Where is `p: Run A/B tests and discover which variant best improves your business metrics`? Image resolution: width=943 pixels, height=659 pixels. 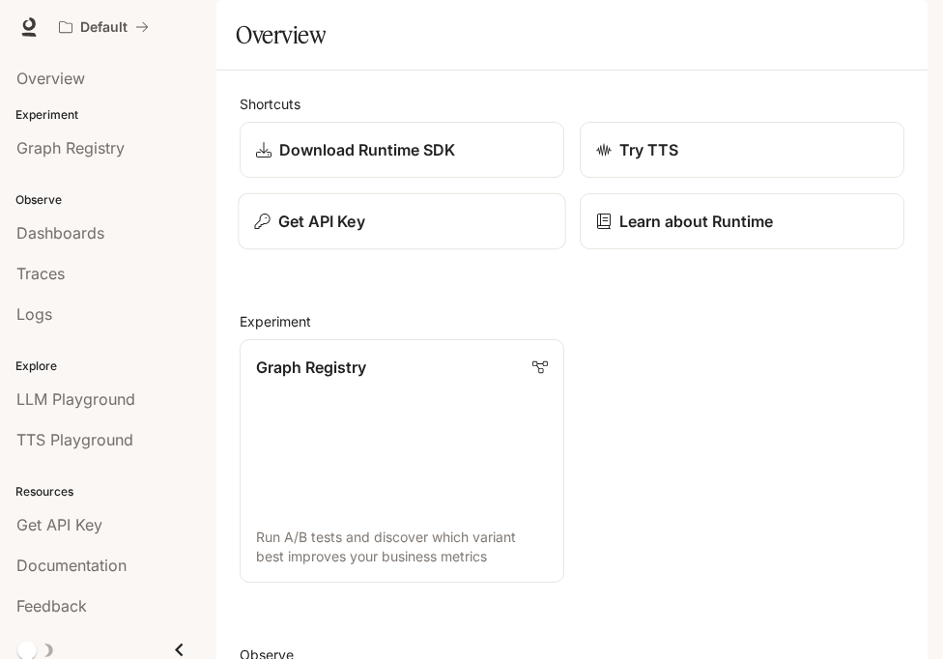
p: Run A/B tests and discover which variant best improves your business metrics is located at coordinates (402, 547).